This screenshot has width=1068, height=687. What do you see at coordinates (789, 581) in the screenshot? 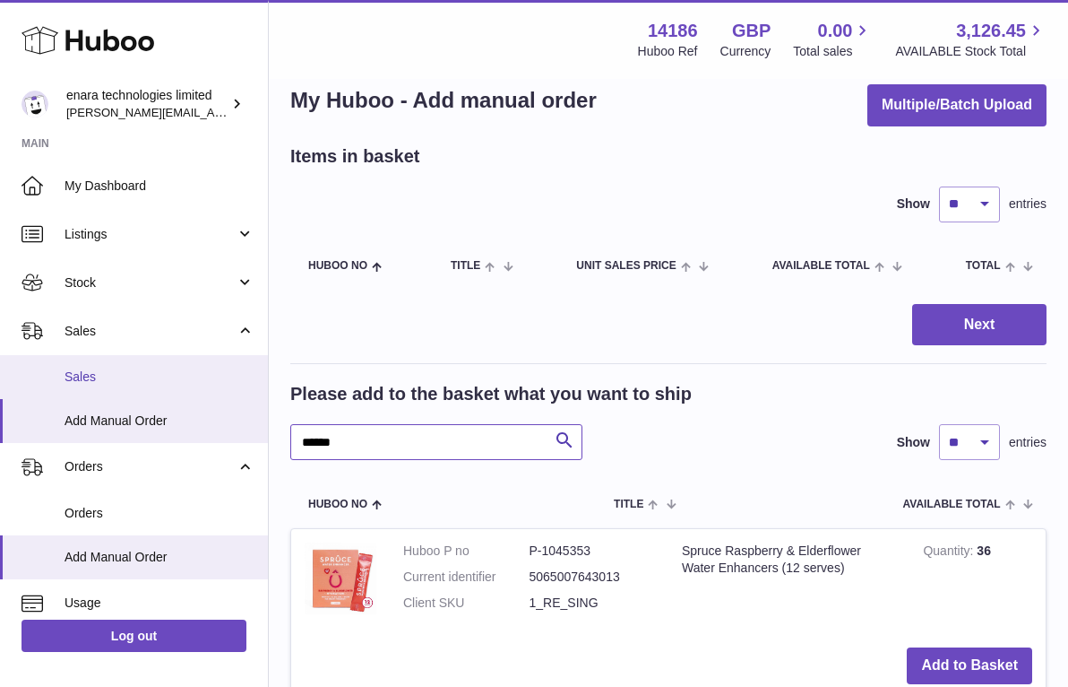
I see `td: Spruce Raspberry & Elderflower Water Enhancers (12 serves)` at bounding box center [789, 581].